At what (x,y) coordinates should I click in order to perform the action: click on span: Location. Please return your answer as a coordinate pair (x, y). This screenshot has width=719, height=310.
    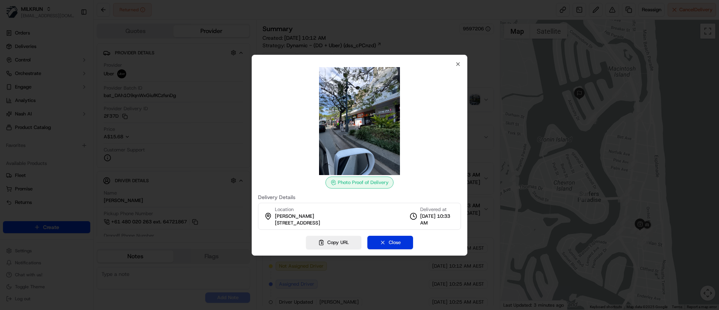
    Looking at the image, I should click on (284, 209).